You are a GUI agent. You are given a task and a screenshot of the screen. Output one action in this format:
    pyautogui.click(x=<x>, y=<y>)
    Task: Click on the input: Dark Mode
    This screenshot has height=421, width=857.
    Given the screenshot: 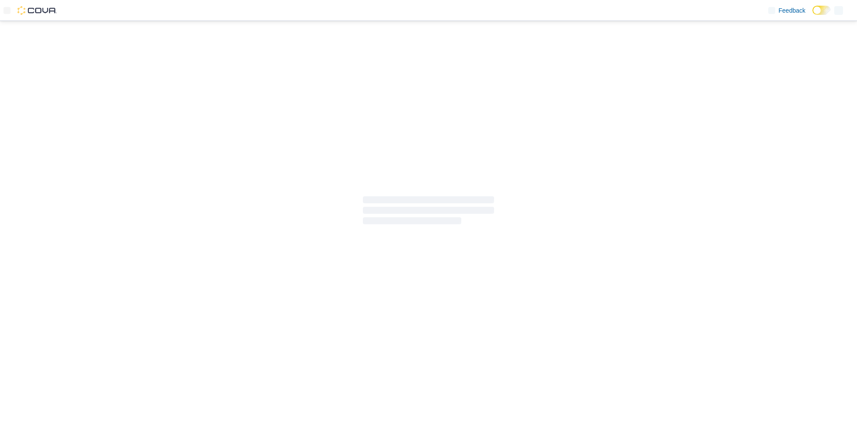 What is the action you would take?
    pyautogui.click(x=822, y=10)
    